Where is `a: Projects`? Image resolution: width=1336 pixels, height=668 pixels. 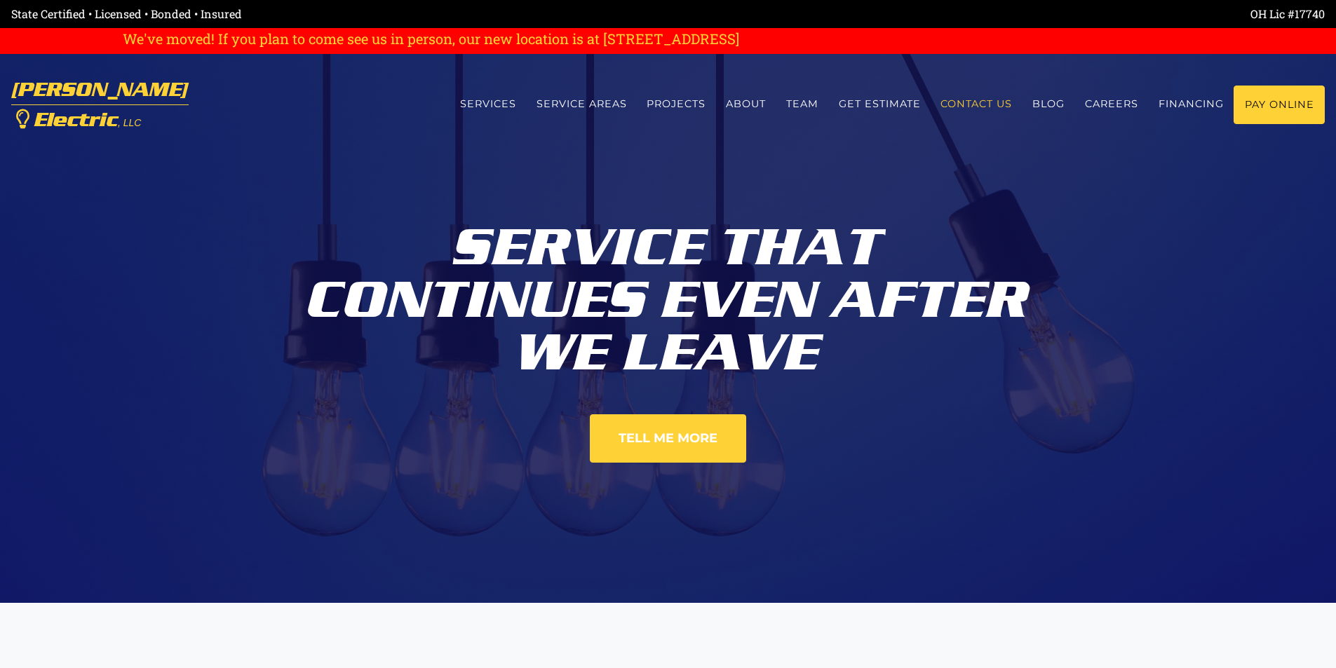
a: Projects is located at coordinates (676, 104).